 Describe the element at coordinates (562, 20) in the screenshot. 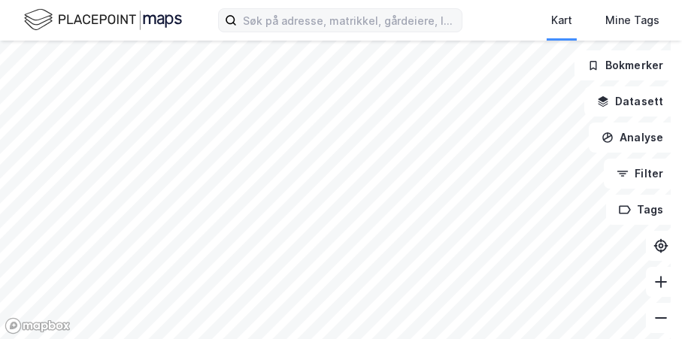

I see `div: Kart` at that location.